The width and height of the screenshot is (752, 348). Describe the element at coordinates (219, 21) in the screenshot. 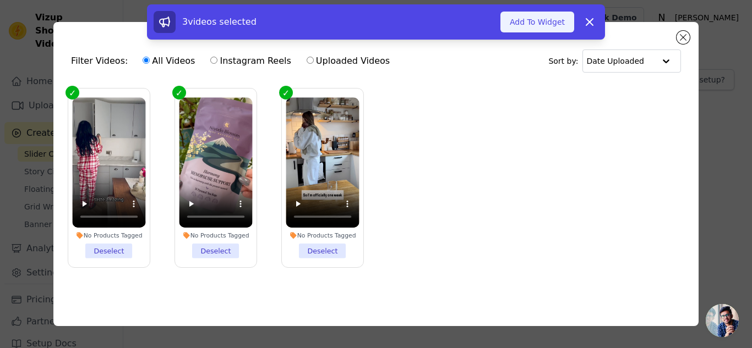

I see `span: 3 videos selected` at that location.